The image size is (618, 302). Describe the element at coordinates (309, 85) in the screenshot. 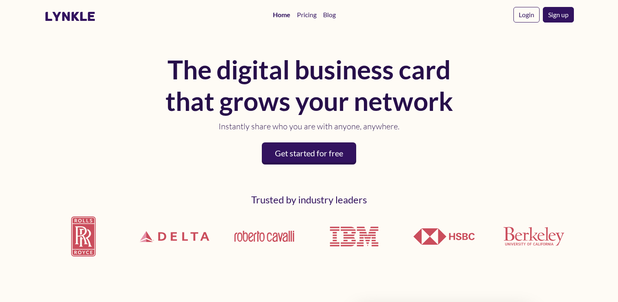

I see `h1: The digital business card that grows your network` at that location.